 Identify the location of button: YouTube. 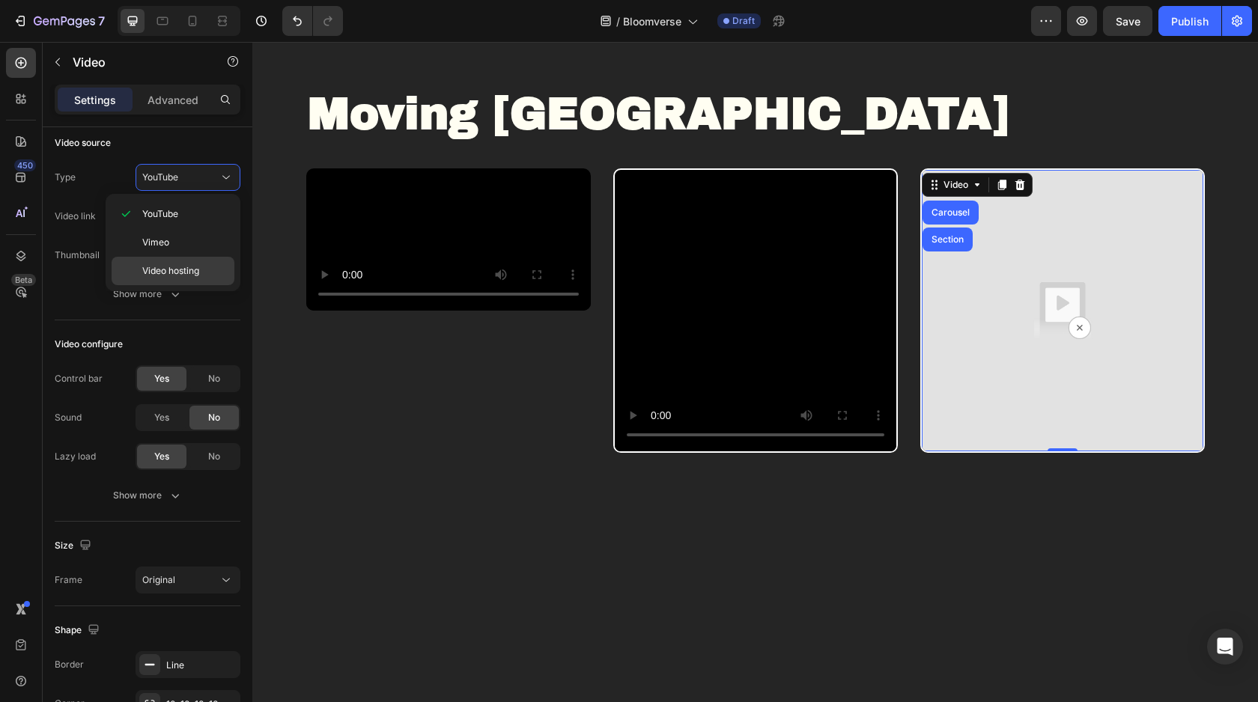
(188, 177).